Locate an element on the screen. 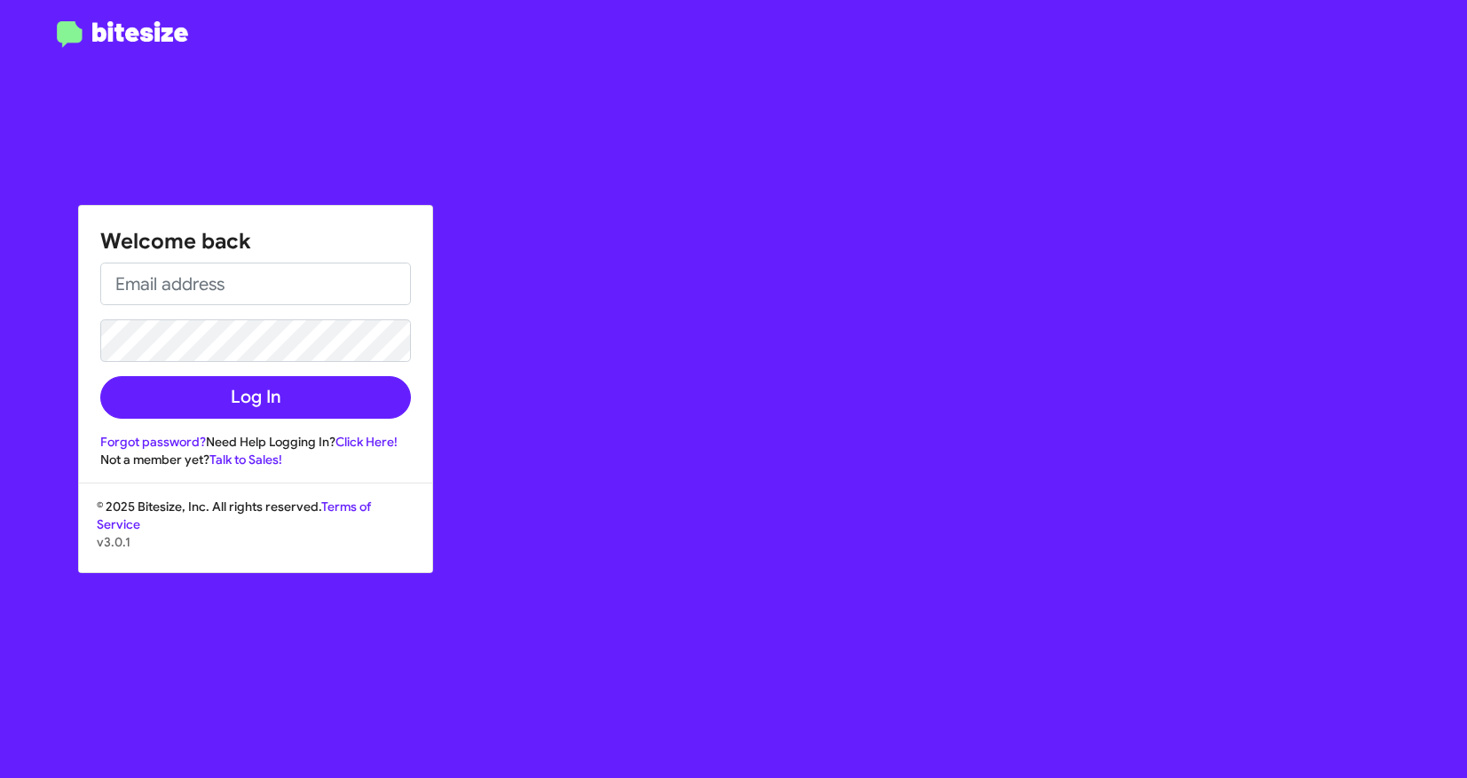  h1: Welcome back is located at coordinates (256, 241).